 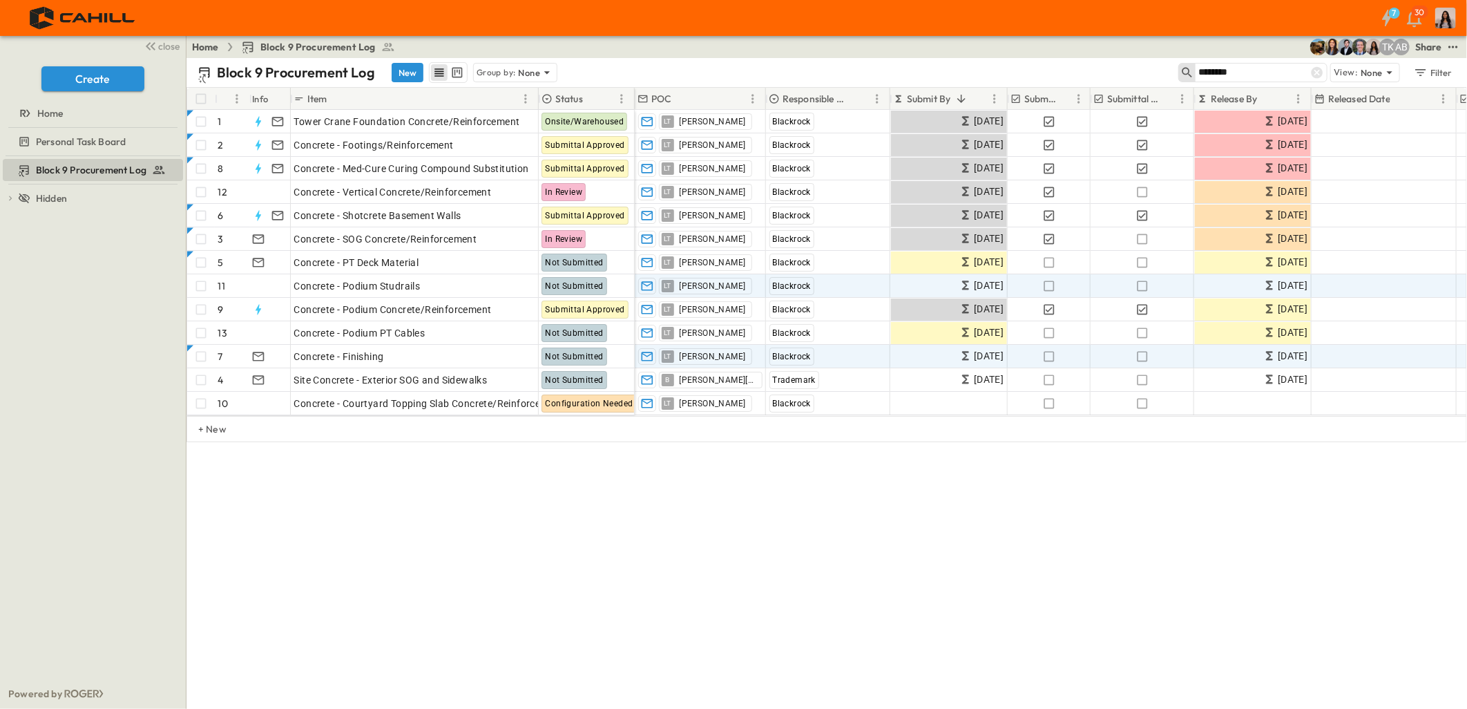 What do you see at coordinates (223, 403) in the screenshot?
I see `p: 10` at bounding box center [223, 403].